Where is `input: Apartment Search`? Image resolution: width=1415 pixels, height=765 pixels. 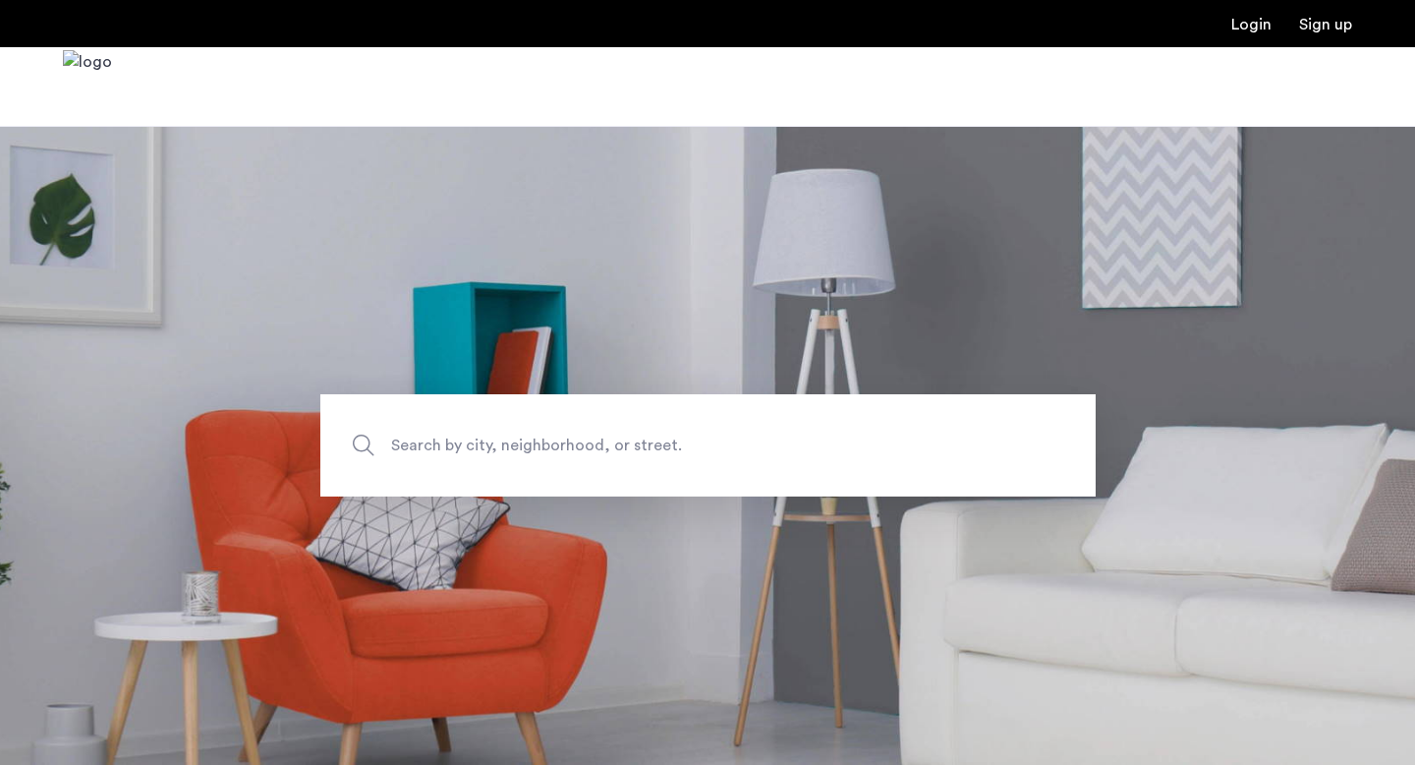
input: Apartment Search is located at coordinates (708, 445).